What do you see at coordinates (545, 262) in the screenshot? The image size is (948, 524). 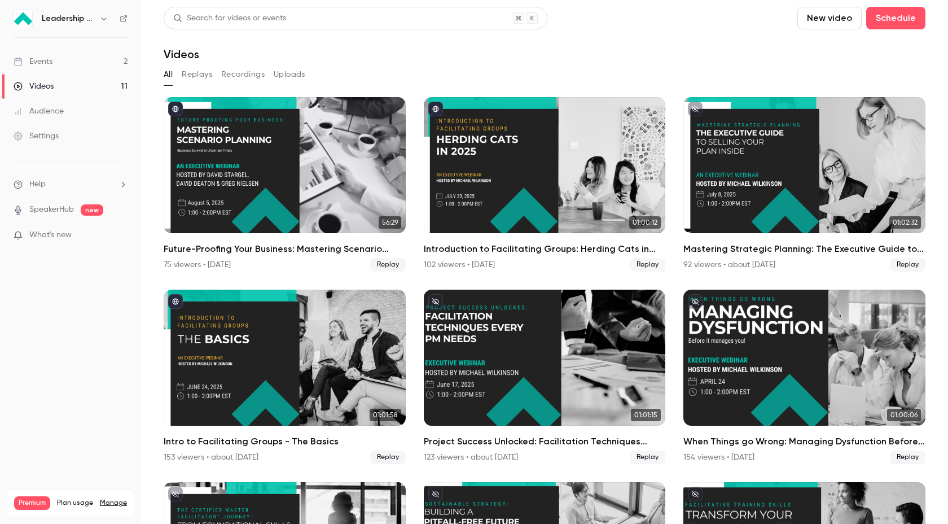 I see `section: Videos` at bounding box center [545, 262].